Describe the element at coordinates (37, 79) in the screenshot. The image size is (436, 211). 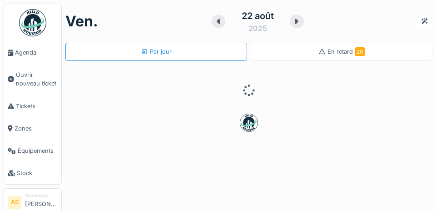
I see `span: Ouvrir nouveau ticket` at that location.